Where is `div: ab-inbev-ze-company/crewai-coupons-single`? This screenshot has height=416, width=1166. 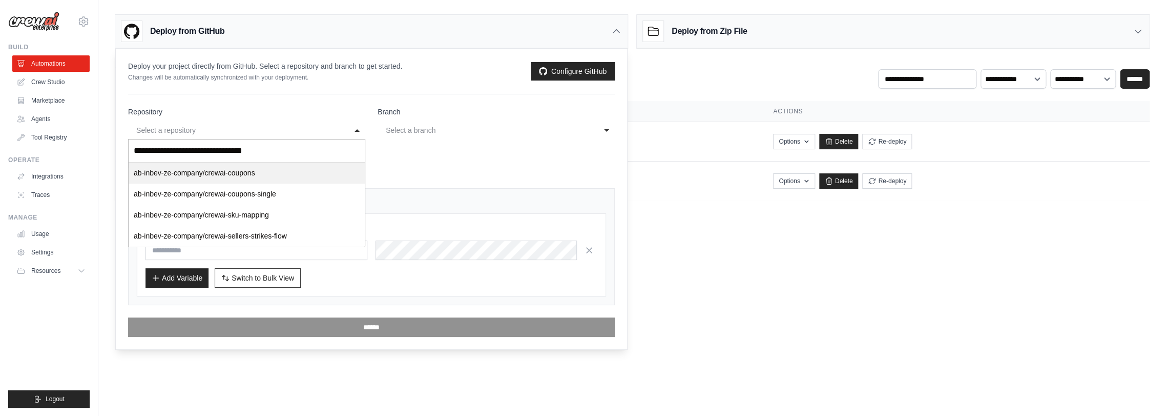
div: ab-inbev-ze-company/crewai-coupons-single is located at coordinates (246, 194).